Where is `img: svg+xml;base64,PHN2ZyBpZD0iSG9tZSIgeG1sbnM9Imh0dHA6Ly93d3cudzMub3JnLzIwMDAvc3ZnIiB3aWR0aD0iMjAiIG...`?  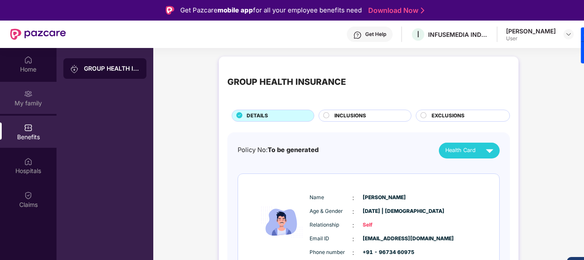
img: svg+xml;base64,PHN2ZyBpZD0iSG9tZSIgeG1sbnM9Imh0dHA6Ly93d3cudzMub3JnLzIwMDAvc3ZnIiB3aWR0aD0iMjAiIG... is located at coordinates (28, 60).